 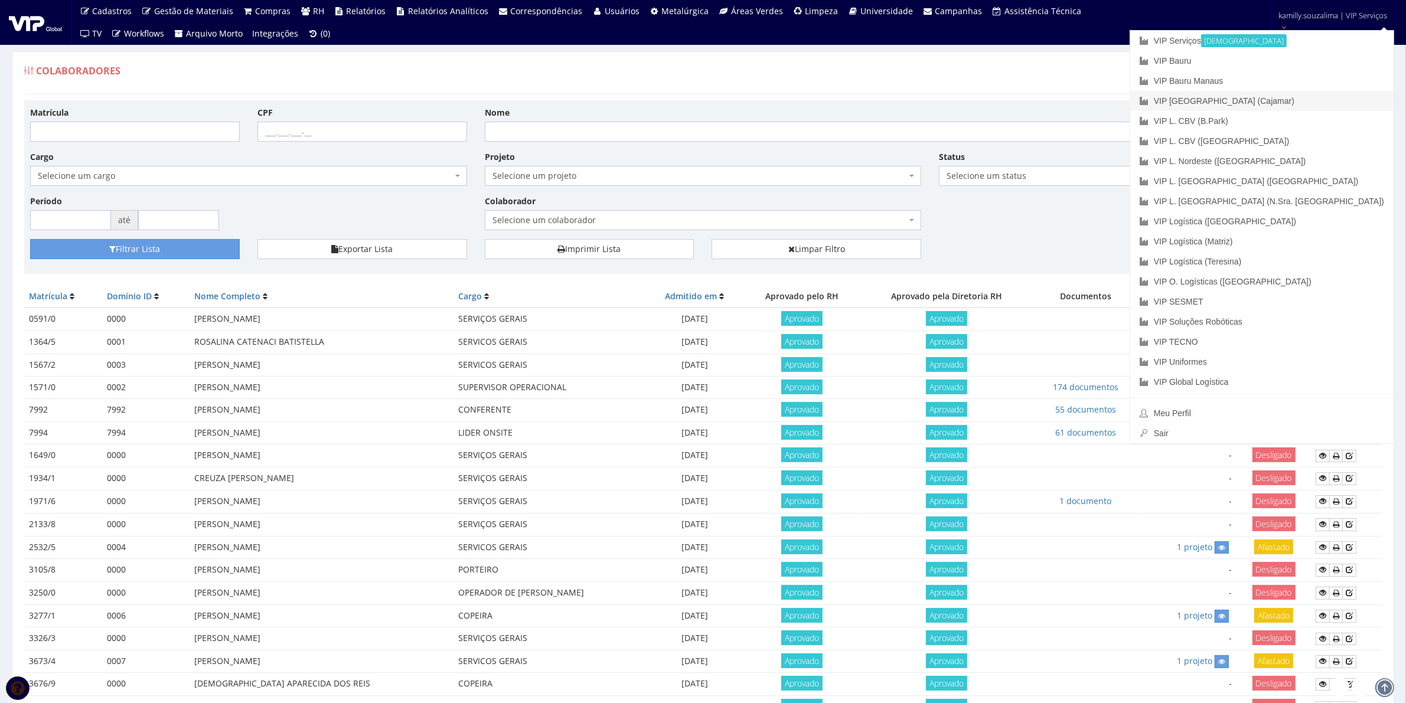 What do you see at coordinates (63, 616) in the screenshot?
I see `td: 3277/1` at bounding box center [63, 616].